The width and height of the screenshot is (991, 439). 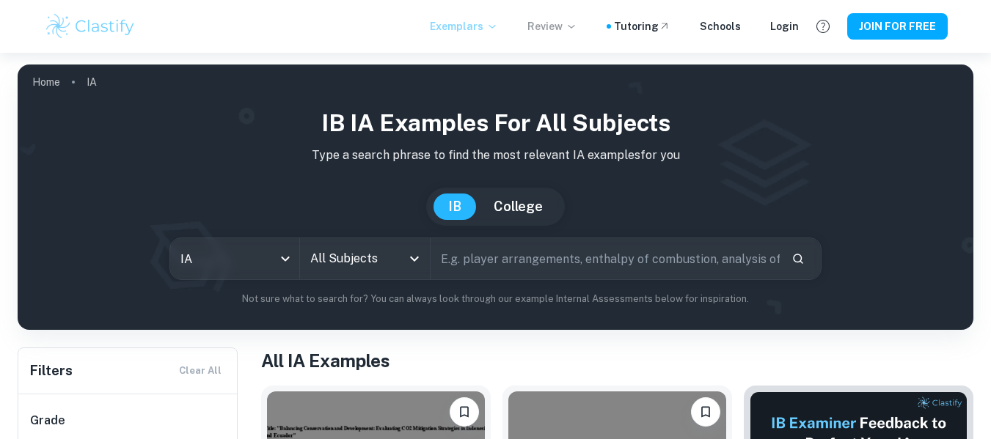 I want to click on h6: Grade, so click(x=128, y=421).